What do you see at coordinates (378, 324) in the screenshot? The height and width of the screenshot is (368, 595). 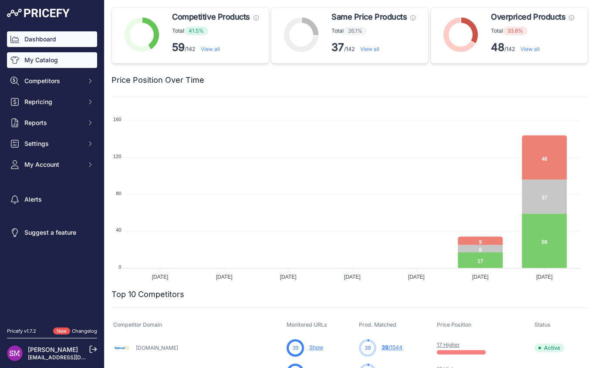 I see `span: Prod. Matched` at bounding box center [378, 324].